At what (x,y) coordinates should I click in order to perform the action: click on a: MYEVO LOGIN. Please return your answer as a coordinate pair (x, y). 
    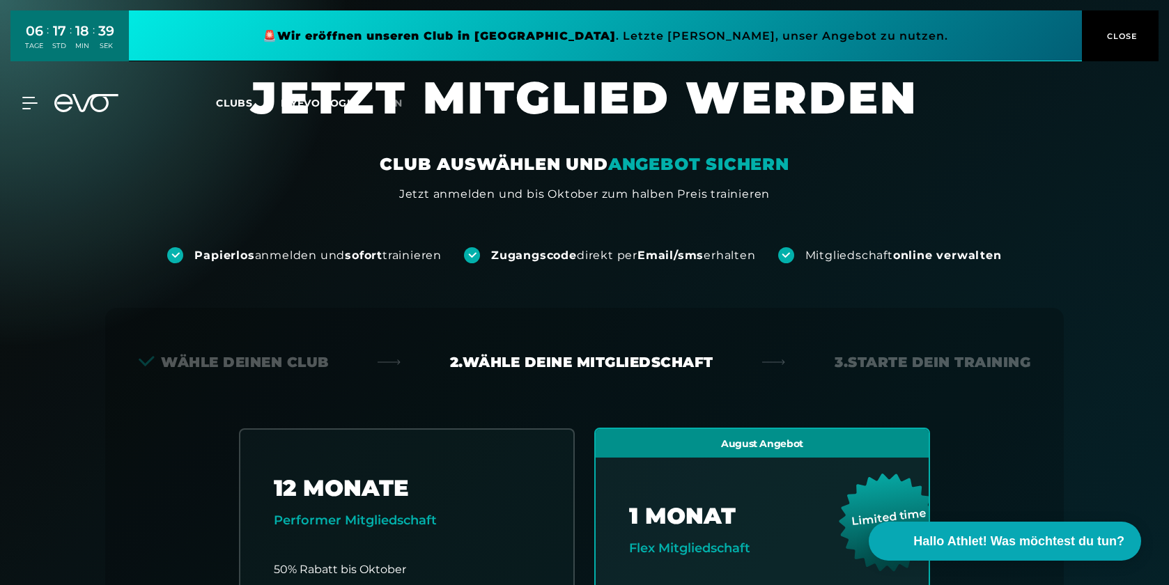
    Looking at the image, I should click on (320, 103).